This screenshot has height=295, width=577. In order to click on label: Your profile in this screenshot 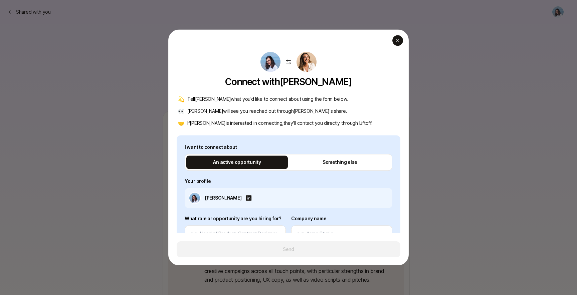, I will do `click(289, 181)`.